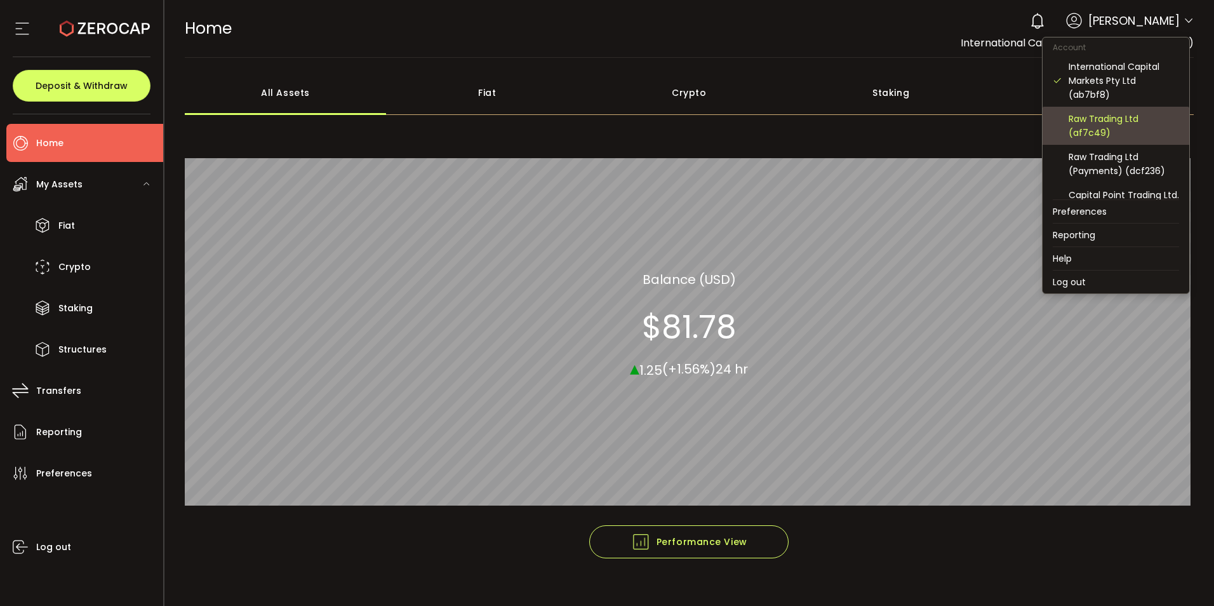 The height and width of the screenshot is (606, 1214). What do you see at coordinates (651, 370) in the screenshot?
I see `span: 1.25` at bounding box center [651, 370].